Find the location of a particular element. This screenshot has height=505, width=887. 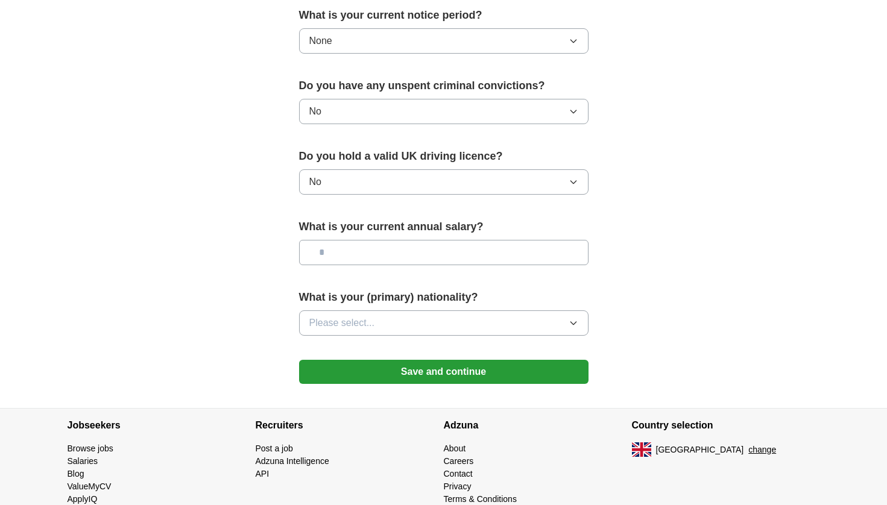

label: Do you have any unspent criminal convictions? is located at coordinates (444, 86).